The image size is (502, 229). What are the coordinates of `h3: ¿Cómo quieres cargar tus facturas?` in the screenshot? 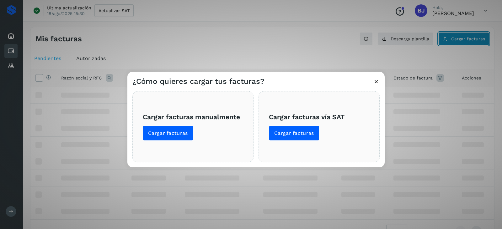 It's located at (198, 81).